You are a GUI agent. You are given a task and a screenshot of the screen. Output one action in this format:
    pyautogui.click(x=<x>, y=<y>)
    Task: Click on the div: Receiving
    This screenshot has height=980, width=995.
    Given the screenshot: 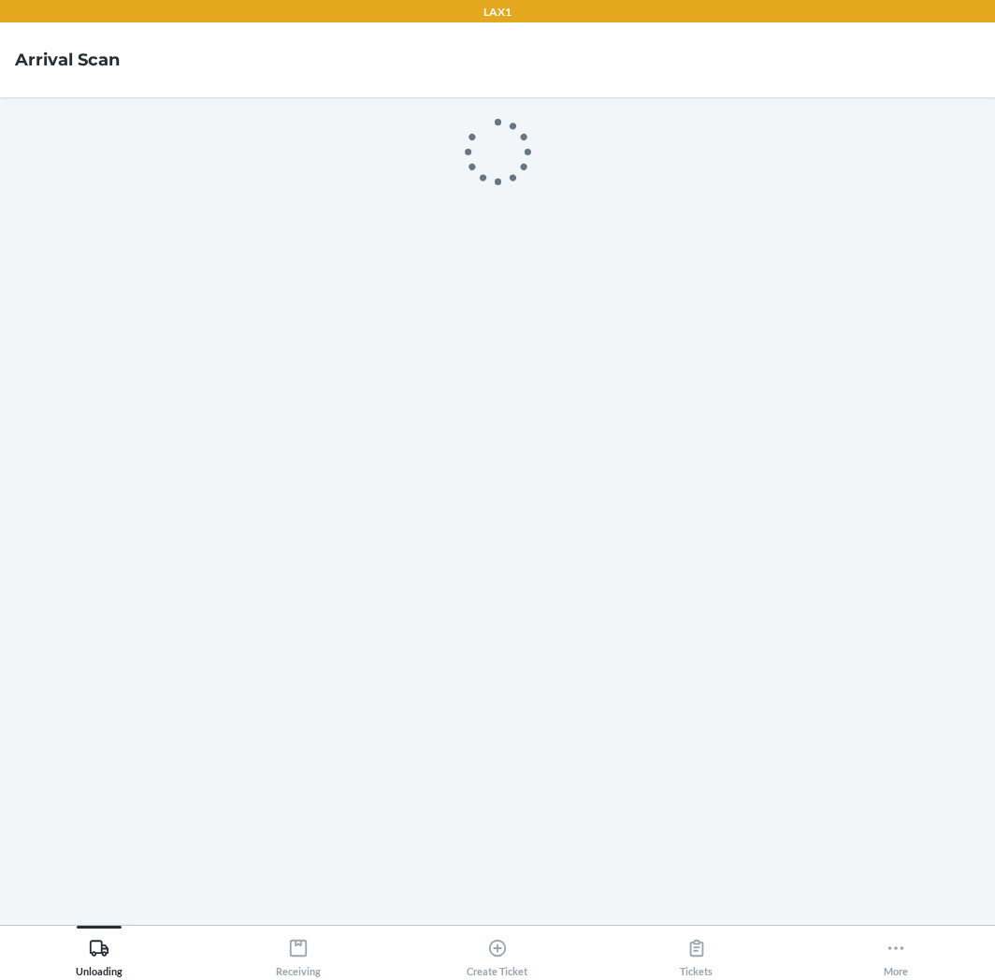 What is the action you would take?
    pyautogui.click(x=298, y=954)
    